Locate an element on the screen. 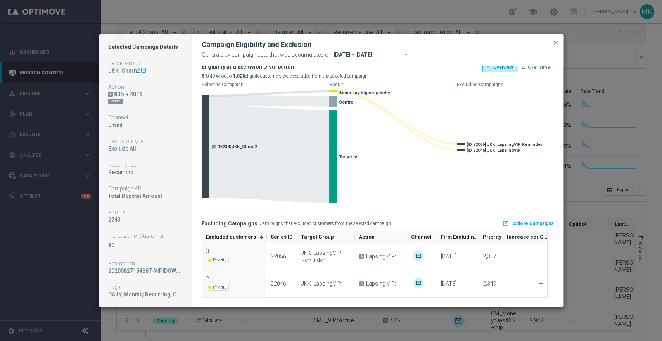 This screenshot has width=662, height=341. b: 5 is located at coordinates (203, 76).